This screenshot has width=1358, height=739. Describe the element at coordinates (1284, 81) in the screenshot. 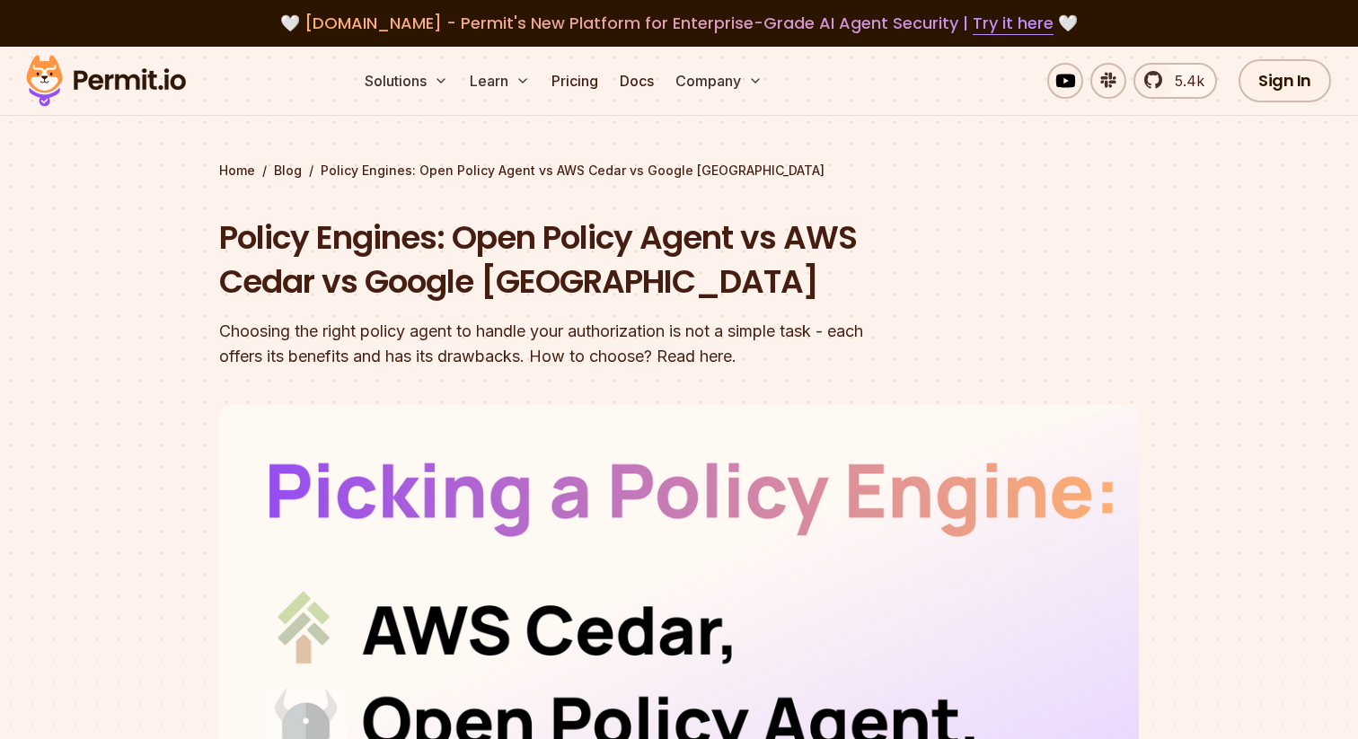

I see `a: Sign In` at that location.